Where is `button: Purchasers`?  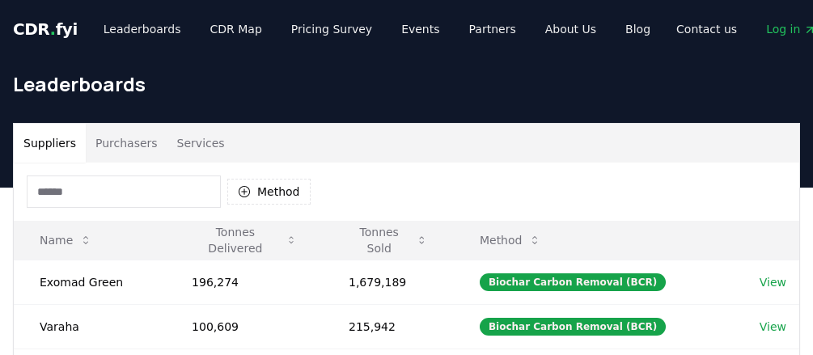 button: Purchasers is located at coordinates (126, 143).